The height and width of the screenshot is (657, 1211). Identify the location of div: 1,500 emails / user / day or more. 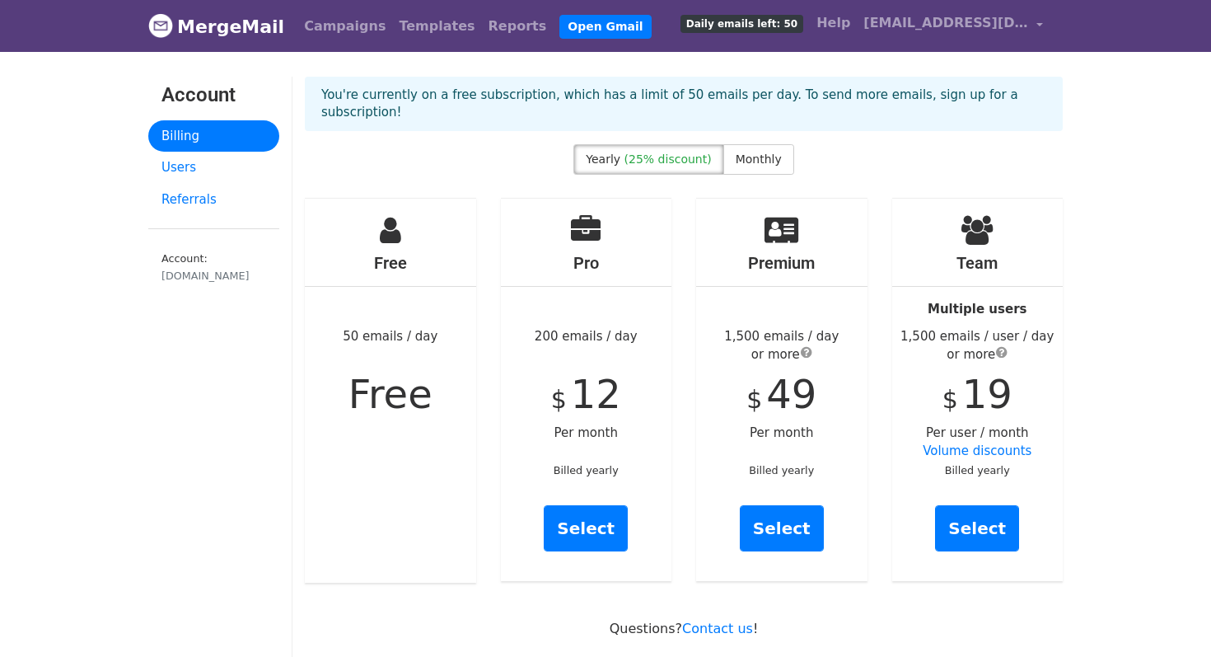
(978, 345).